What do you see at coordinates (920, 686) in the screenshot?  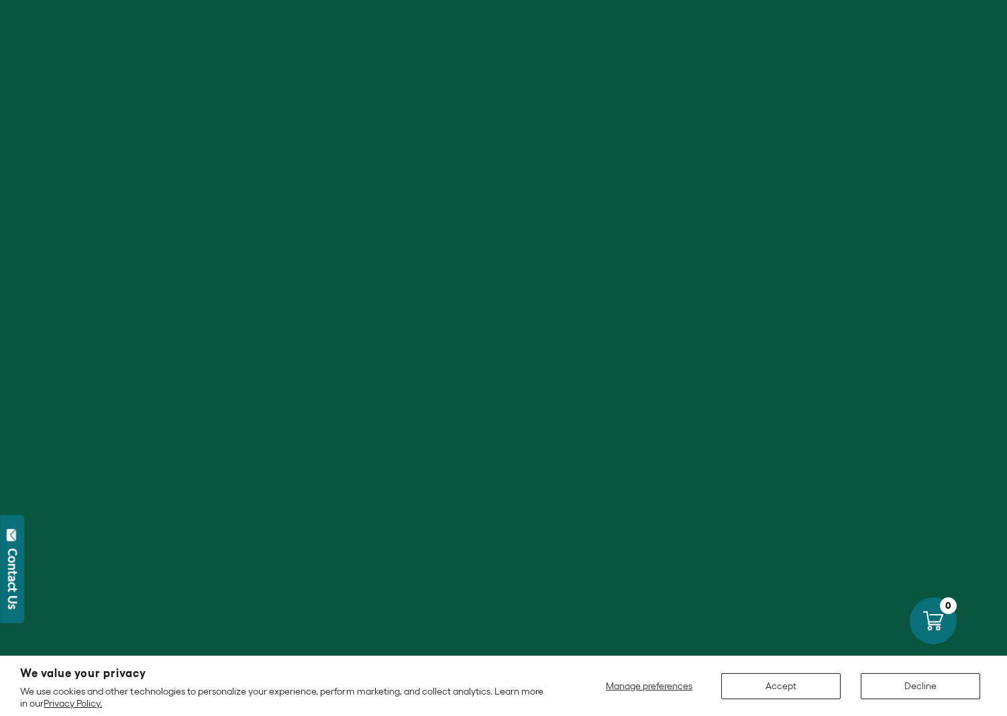 I see `button: Decline` at bounding box center [920, 686].